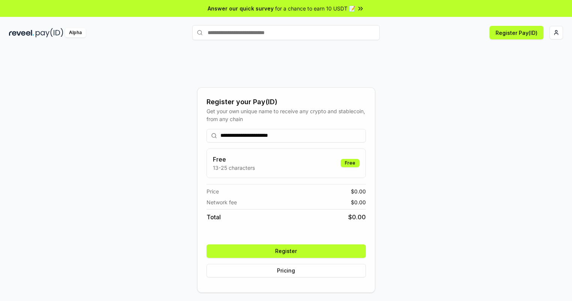  What do you see at coordinates (517, 33) in the screenshot?
I see `button: Register Pay(ID)` at bounding box center [517, 33].